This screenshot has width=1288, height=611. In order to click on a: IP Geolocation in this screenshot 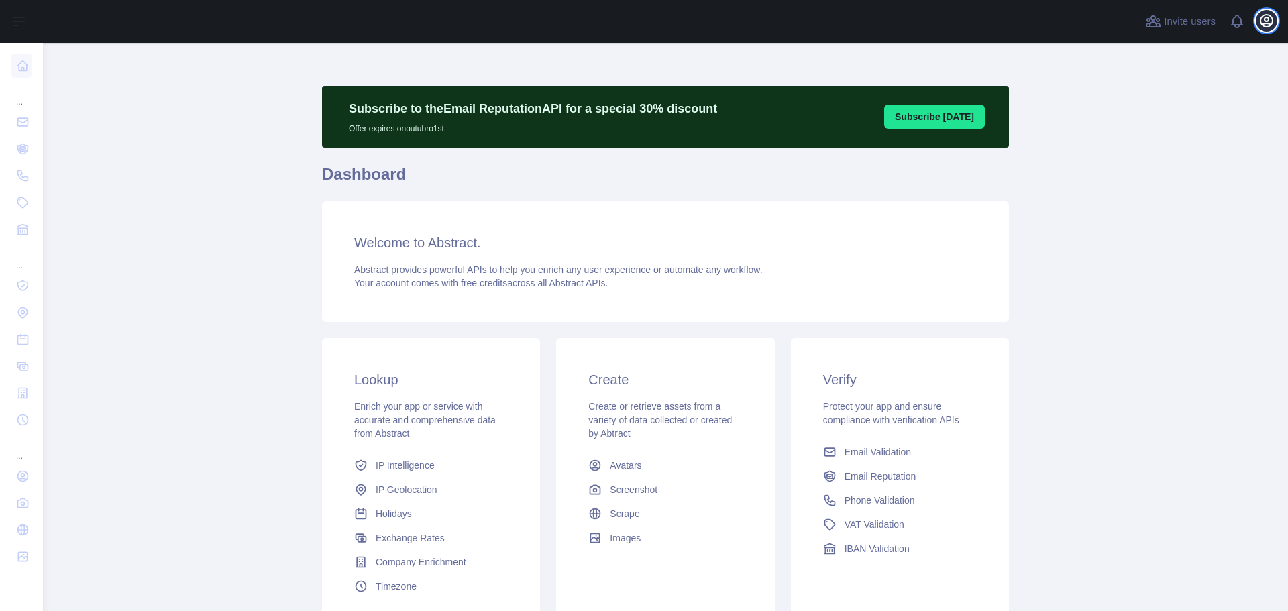, I will do `click(431, 490)`.